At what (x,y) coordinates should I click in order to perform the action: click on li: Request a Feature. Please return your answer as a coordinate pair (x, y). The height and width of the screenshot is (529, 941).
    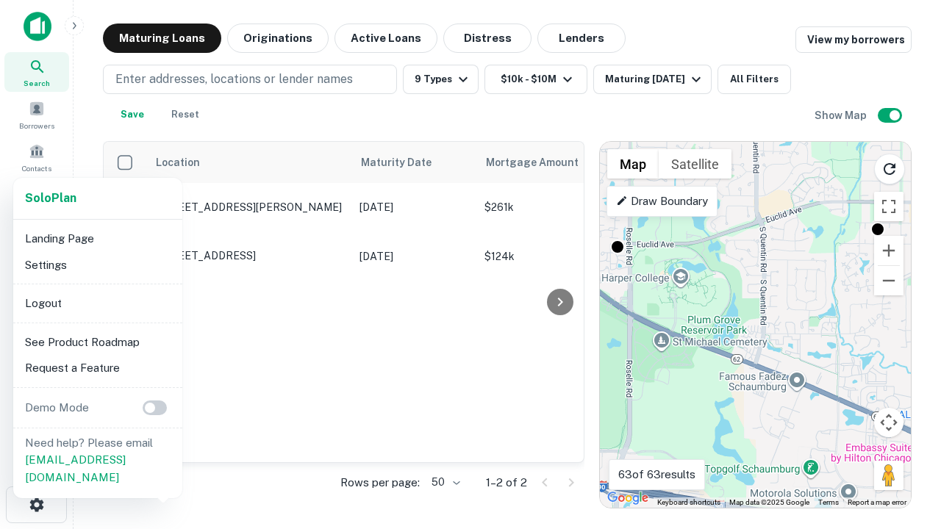
    Looking at the image, I should click on (98, 368).